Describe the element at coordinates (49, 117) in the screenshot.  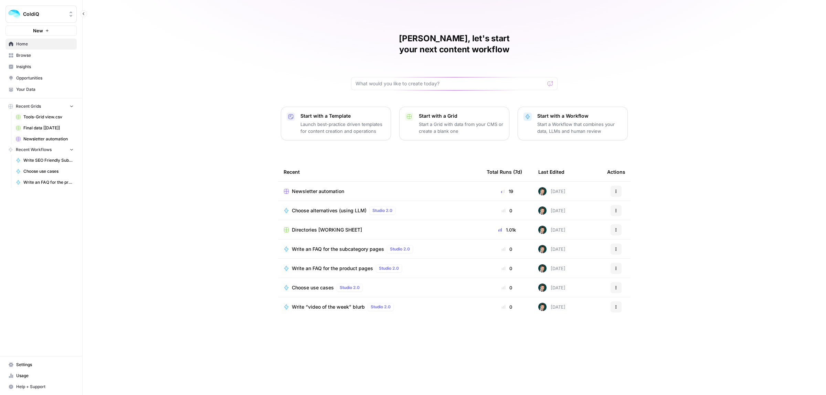
I see `span: Tools-Grid view.csv` at that location.